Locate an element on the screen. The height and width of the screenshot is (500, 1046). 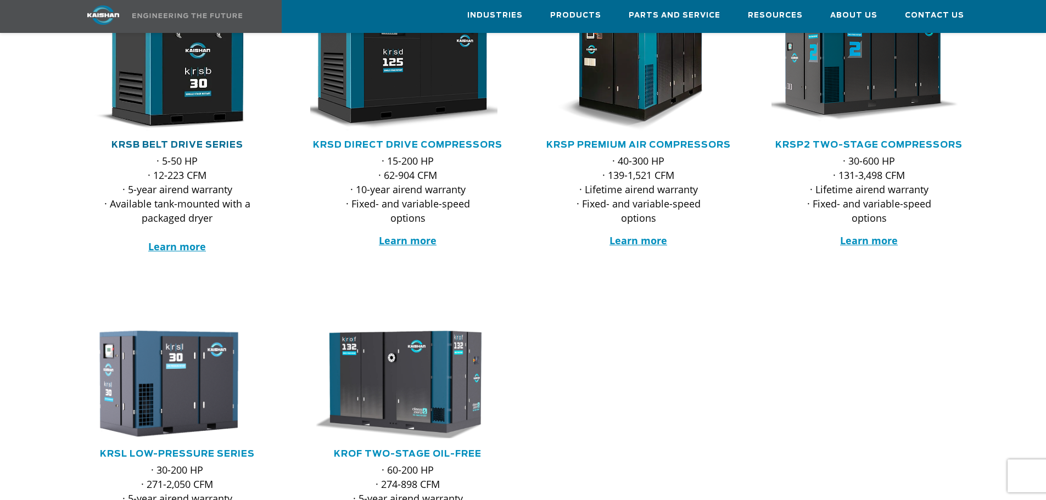
img: kaishan logo is located at coordinates (103, 15).